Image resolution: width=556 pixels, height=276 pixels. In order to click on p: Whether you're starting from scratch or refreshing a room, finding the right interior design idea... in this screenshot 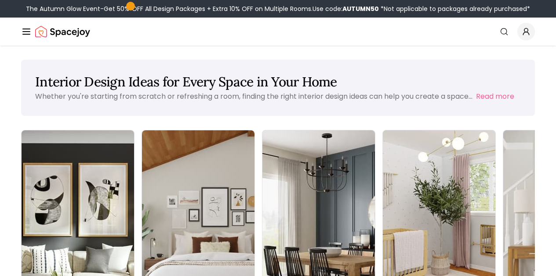, I will do `click(253, 96)`.